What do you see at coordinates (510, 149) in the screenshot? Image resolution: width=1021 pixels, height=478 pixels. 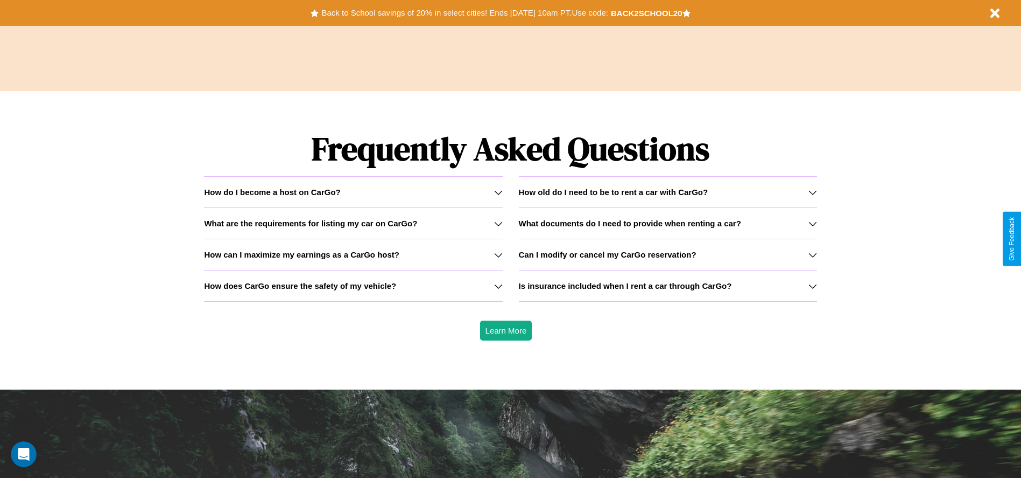 I see `h1: Frequently Asked Questions` at bounding box center [510, 149].